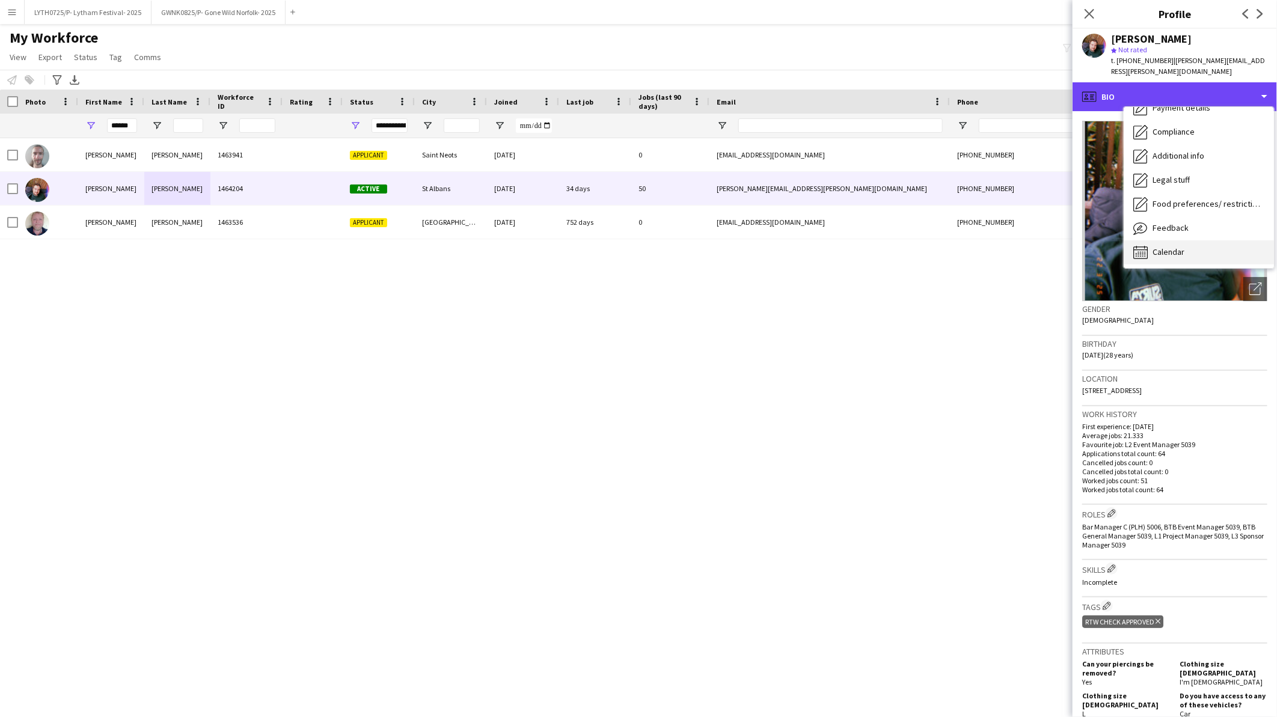  What do you see at coordinates (301, 102) in the screenshot?
I see `span: Rating` at bounding box center [301, 102].